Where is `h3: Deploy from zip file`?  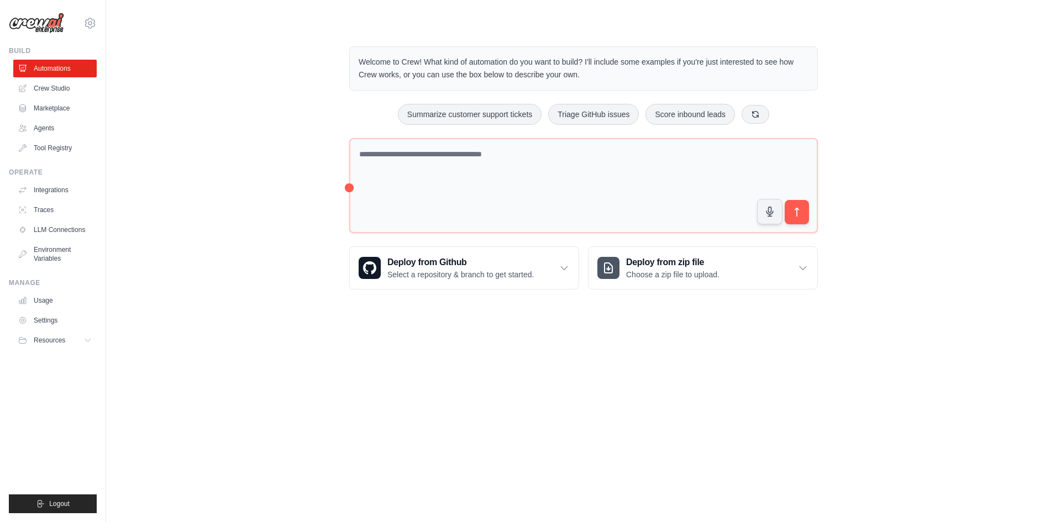 h3: Deploy from zip file is located at coordinates (672, 262).